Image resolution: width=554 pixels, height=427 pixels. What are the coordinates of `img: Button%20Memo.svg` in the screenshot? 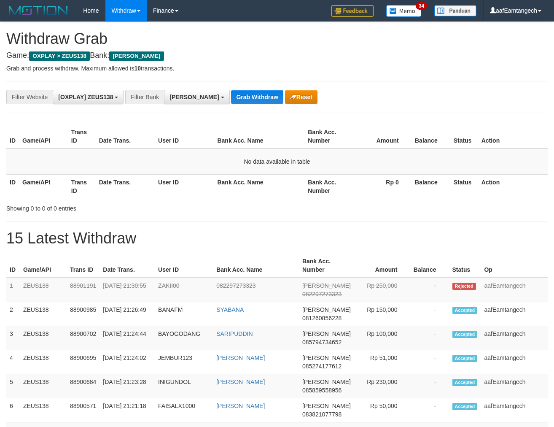 It's located at (404, 11).